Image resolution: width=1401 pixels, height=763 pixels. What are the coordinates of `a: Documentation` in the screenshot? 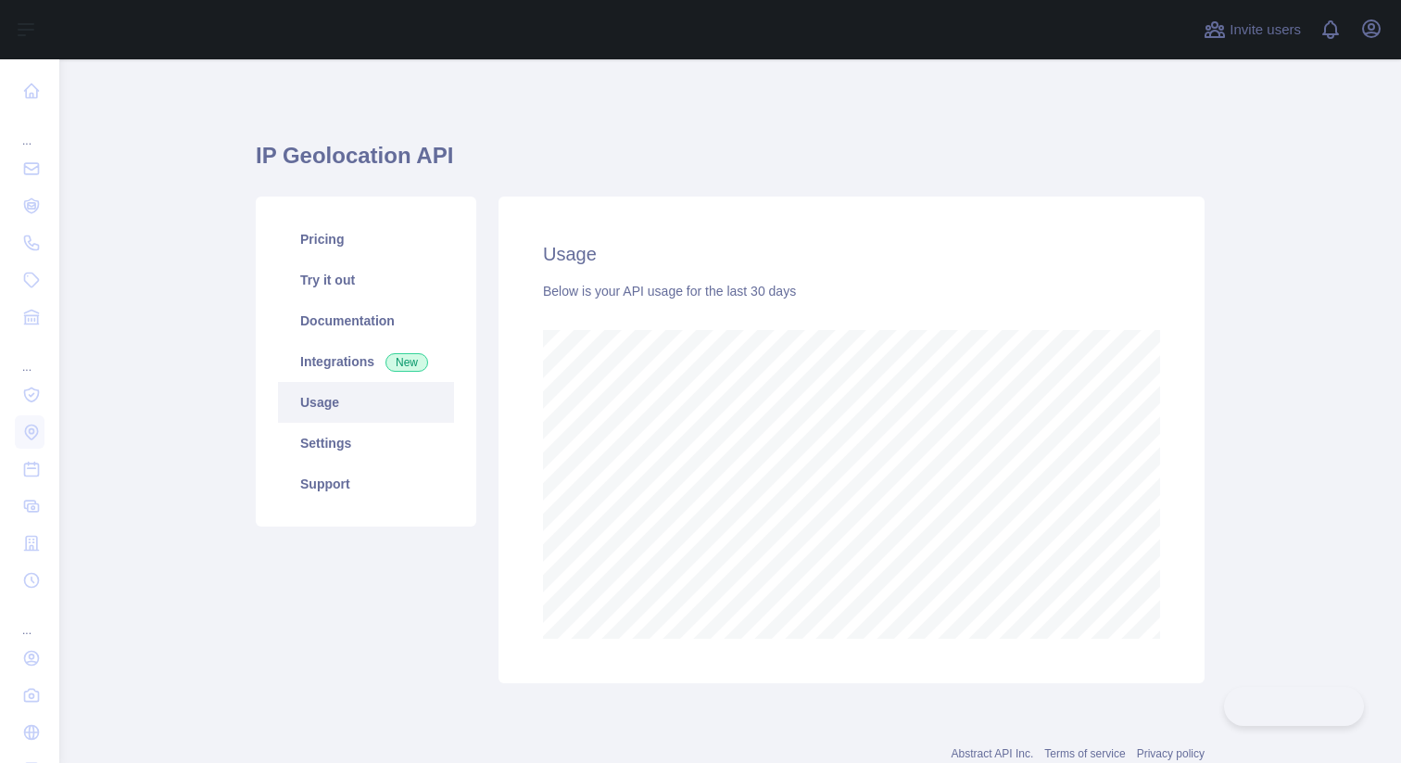 It's located at (366, 321).